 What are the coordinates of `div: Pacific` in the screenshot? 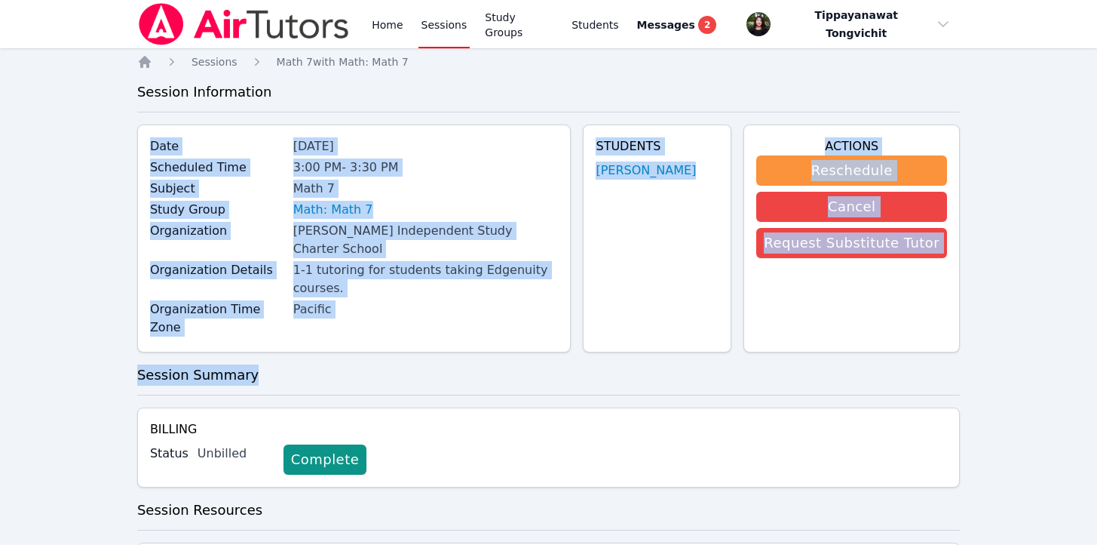 It's located at (426, 309).